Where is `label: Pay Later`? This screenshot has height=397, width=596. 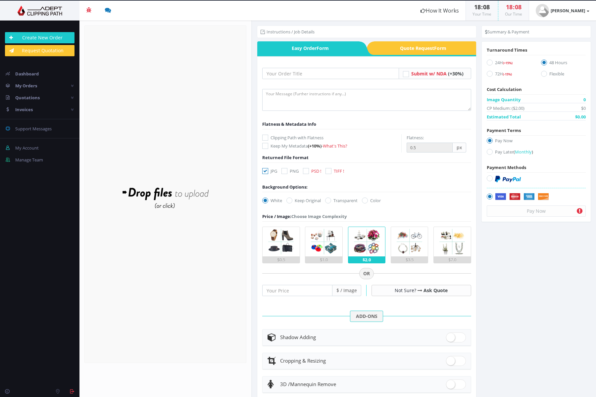
label: Pay Later is located at coordinates (536, 153).